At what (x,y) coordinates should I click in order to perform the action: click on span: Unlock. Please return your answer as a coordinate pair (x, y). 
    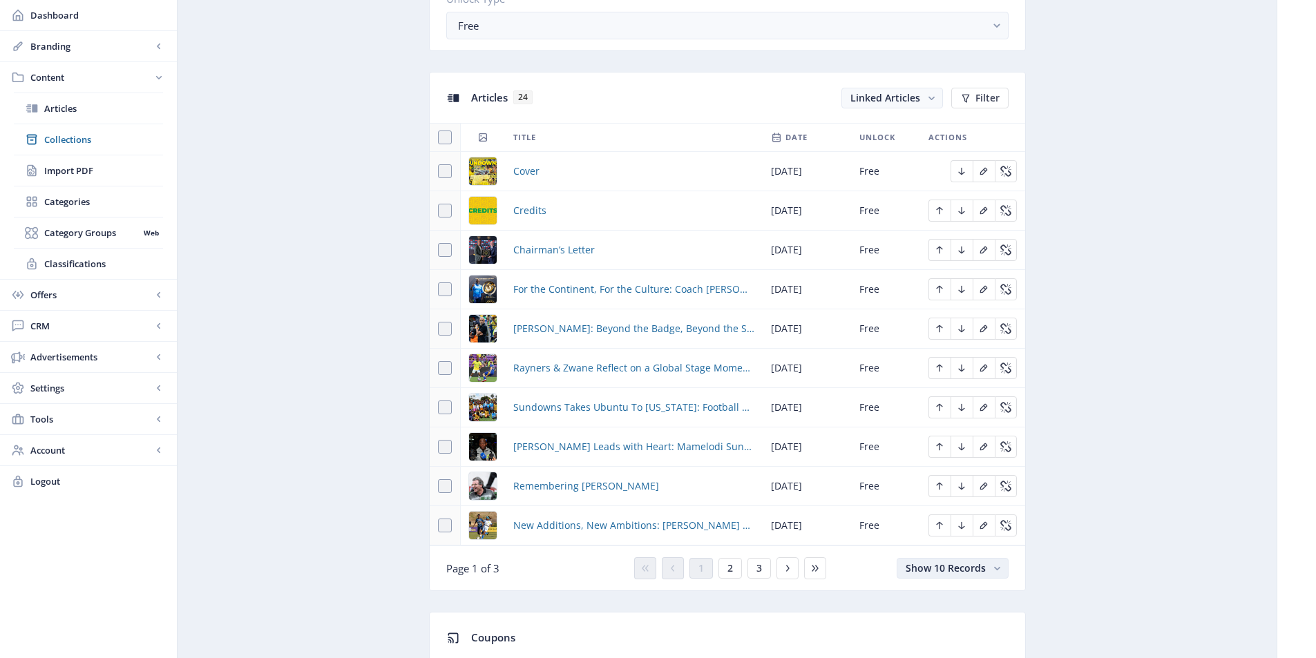
    Looking at the image, I should click on (877, 137).